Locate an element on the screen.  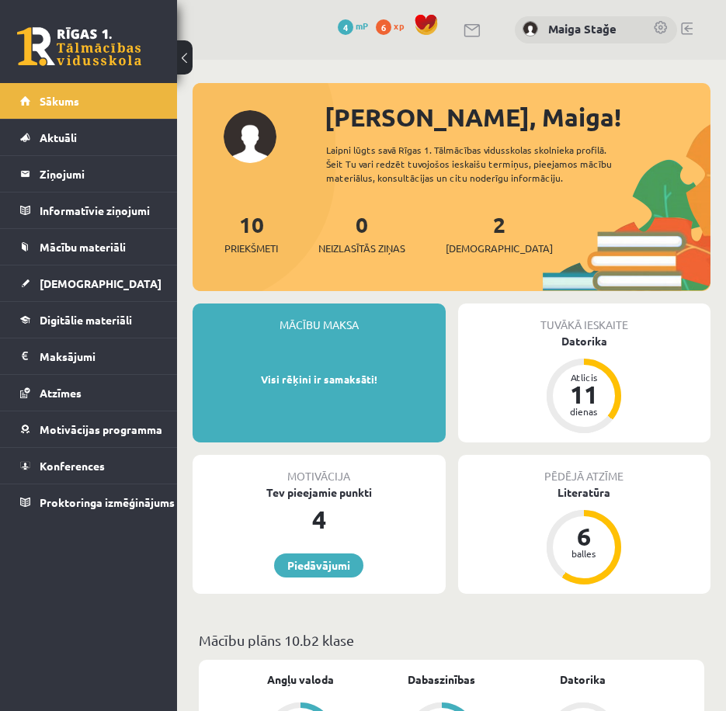
a: Digitālie materiāli is located at coordinates (88, 320).